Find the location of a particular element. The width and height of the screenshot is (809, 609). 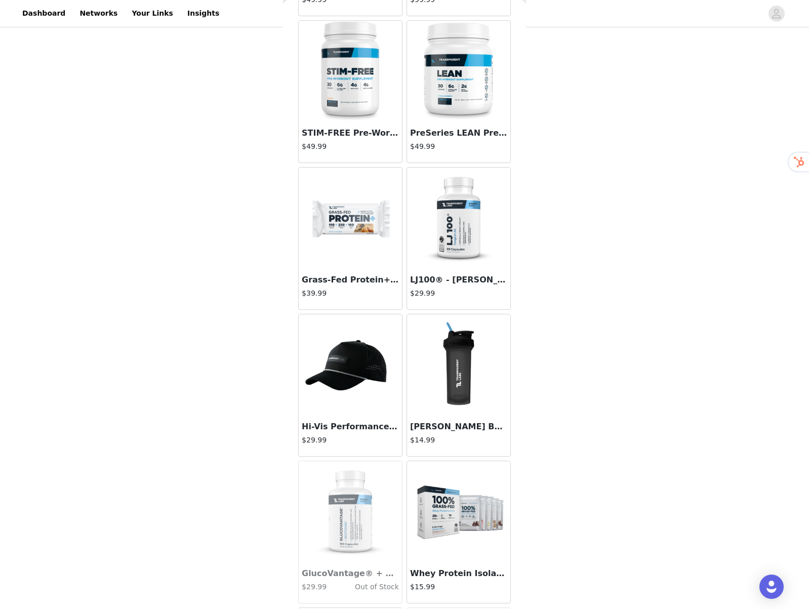

h3: GlucoVantage® + Bioperine® is located at coordinates (350, 574).